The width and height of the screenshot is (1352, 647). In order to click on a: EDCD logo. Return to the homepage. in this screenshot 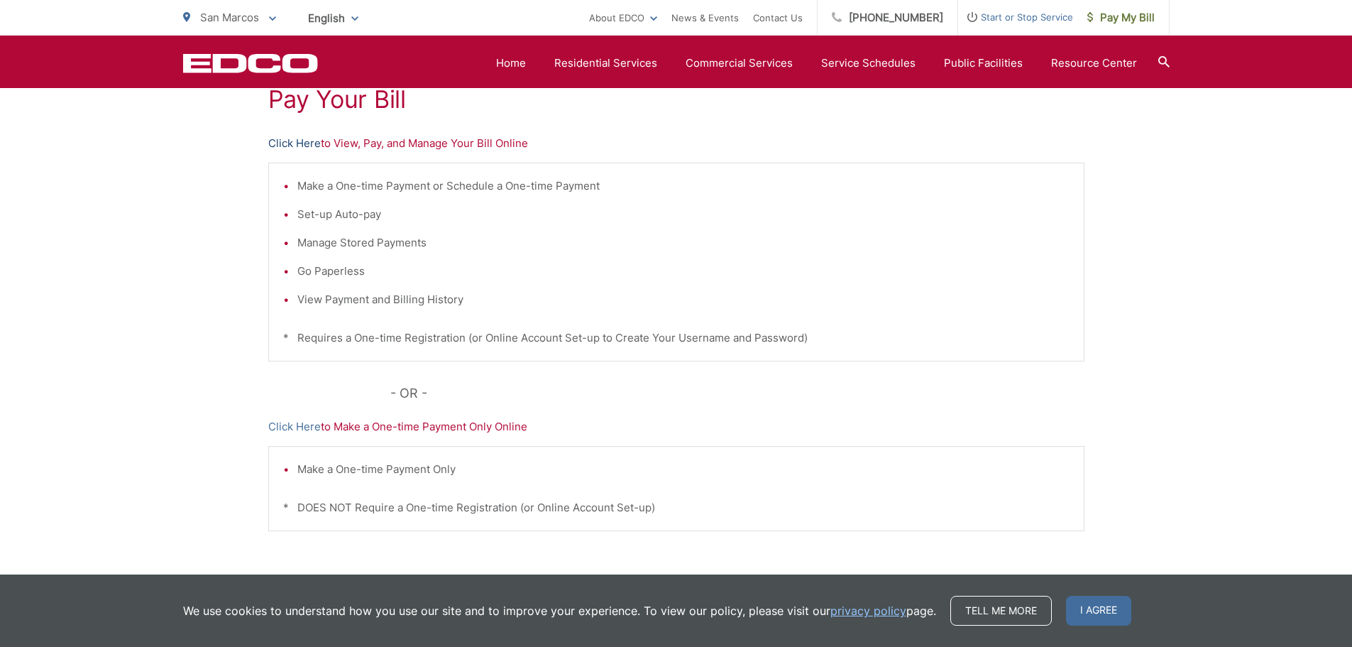, I will do `click(251, 63)`.